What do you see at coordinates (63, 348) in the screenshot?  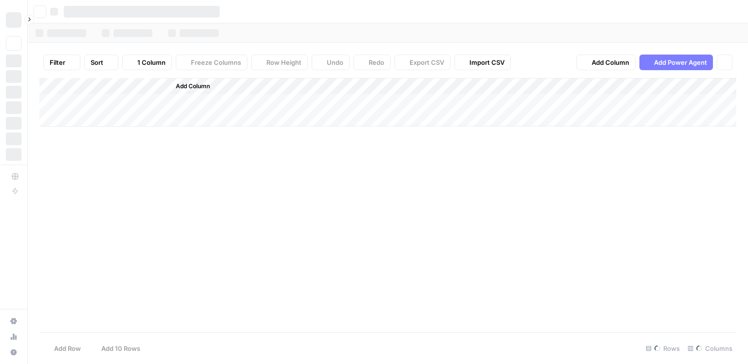 I see `button: Add Row` at bounding box center [63, 348].